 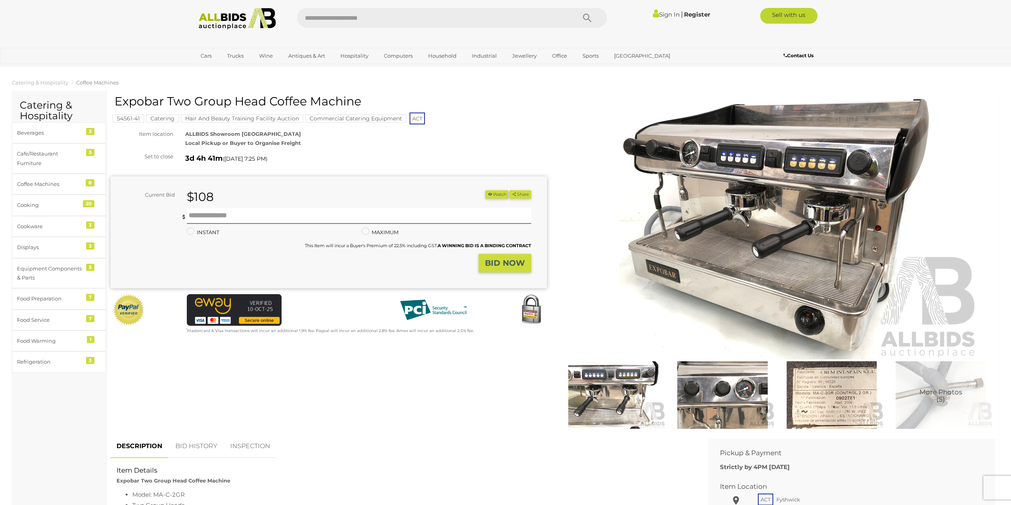 What do you see at coordinates (203, 232) in the screenshot?
I see `label: INSTANT` at bounding box center [203, 232].